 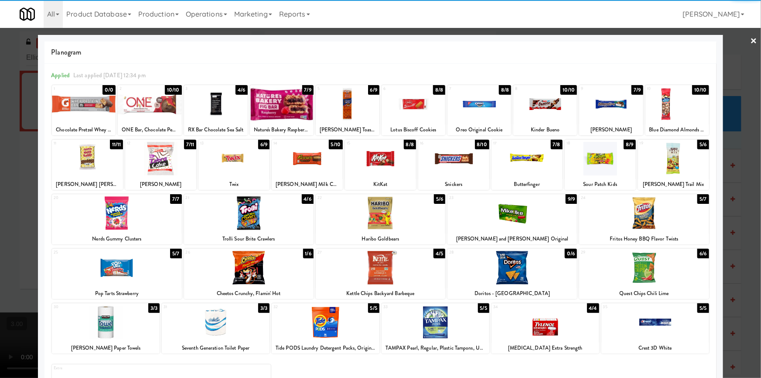 I want to click on div: Kettle Chips Backyard Barbeque, so click(x=380, y=293).